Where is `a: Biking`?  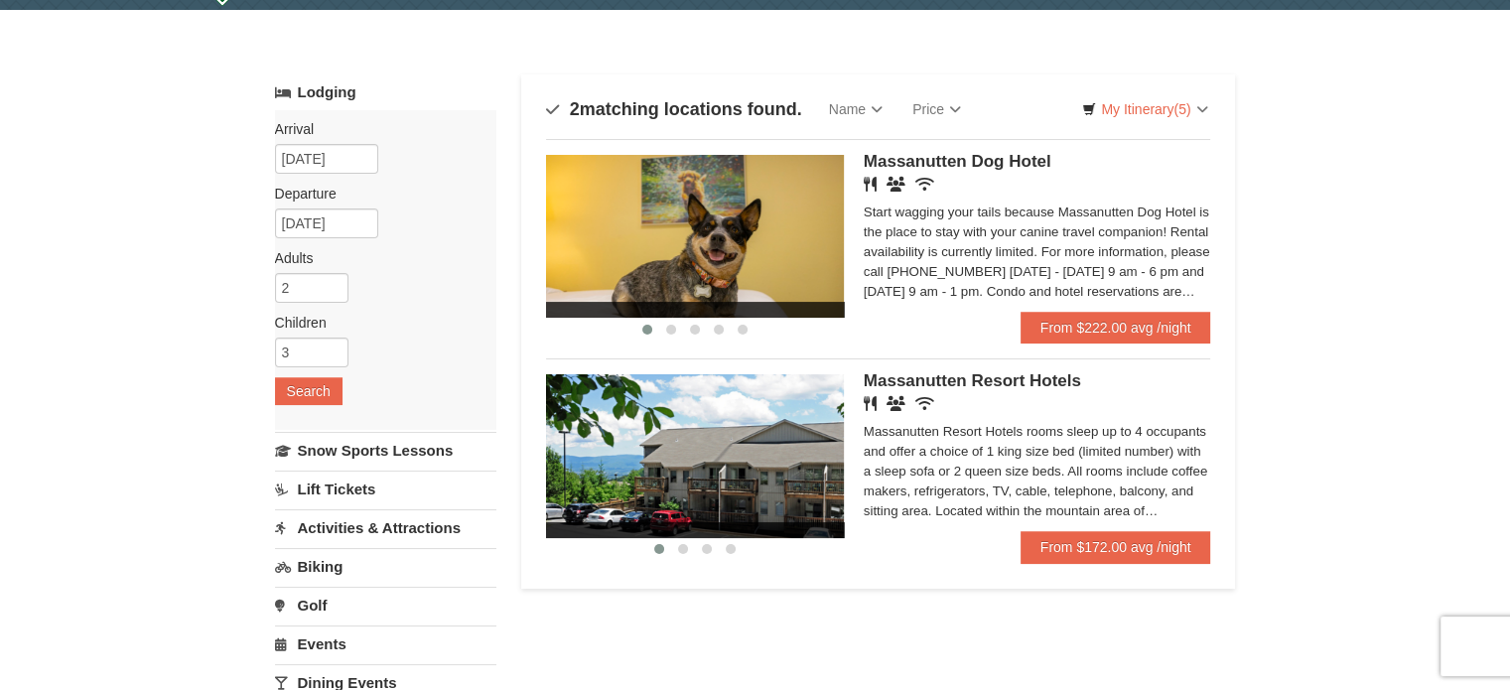
a: Biking is located at coordinates (385, 566).